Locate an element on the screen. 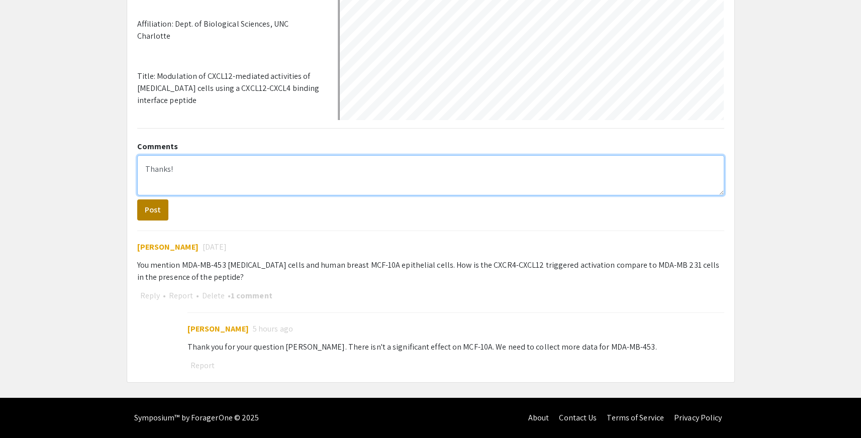  div: • • • 1 comment is located at coordinates (431, 296).